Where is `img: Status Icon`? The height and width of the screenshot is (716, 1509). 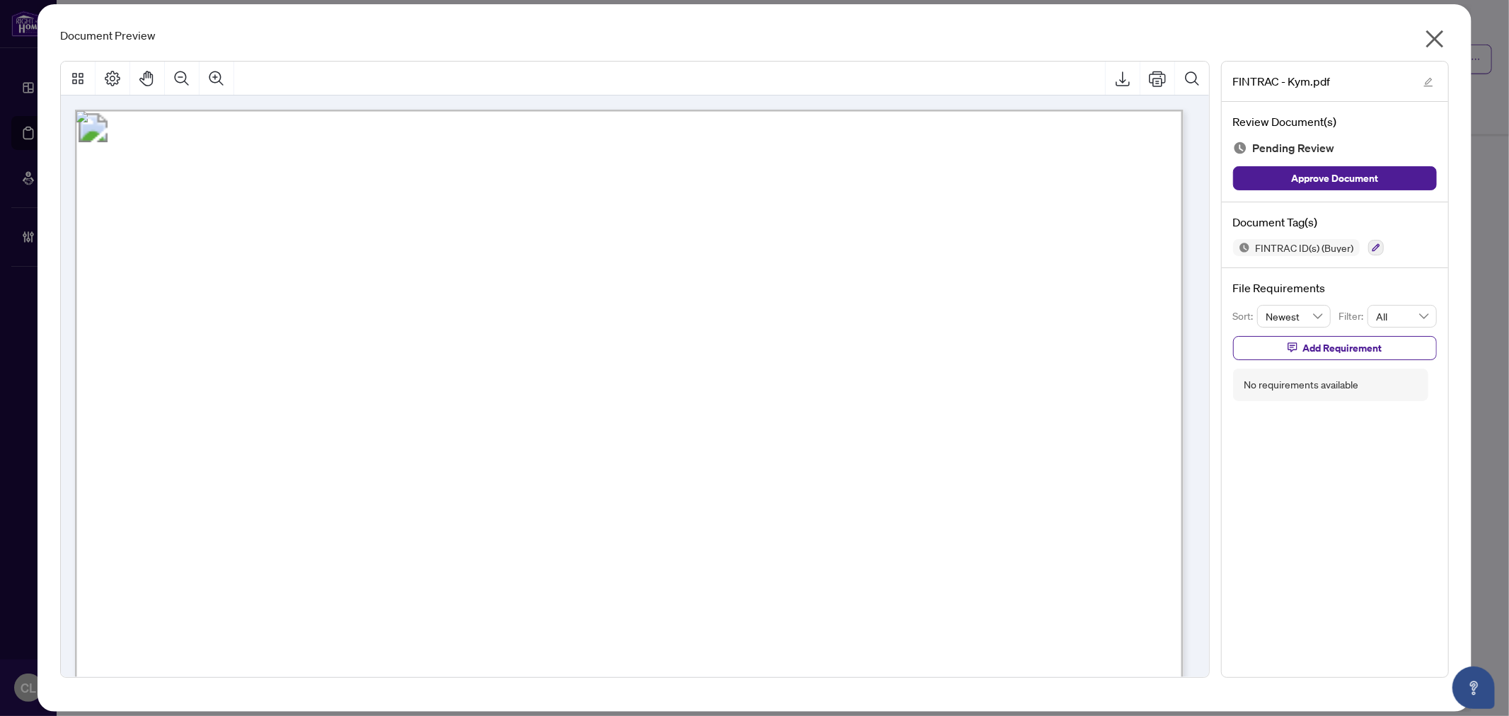
img: Status Icon is located at coordinates (1242, 248).